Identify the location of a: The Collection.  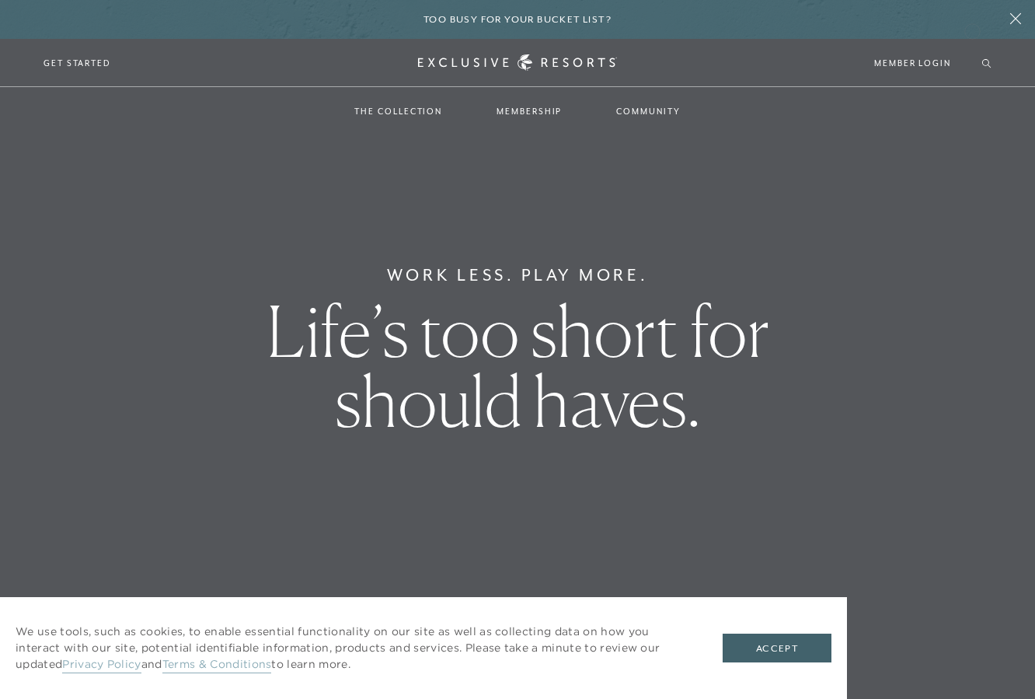
(398, 111).